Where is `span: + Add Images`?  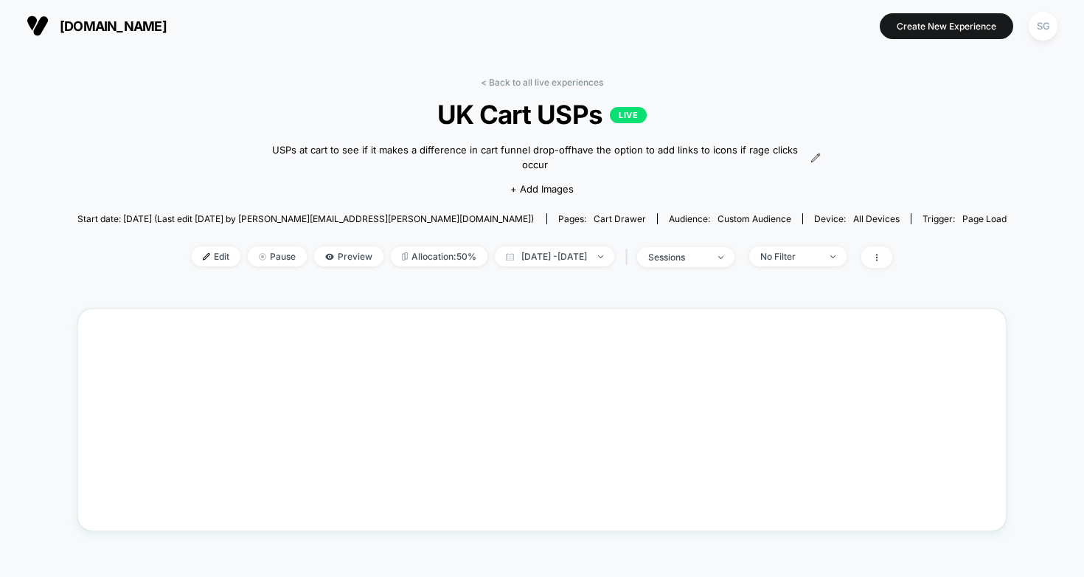 span: + Add Images is located at coordinates (542, 189).